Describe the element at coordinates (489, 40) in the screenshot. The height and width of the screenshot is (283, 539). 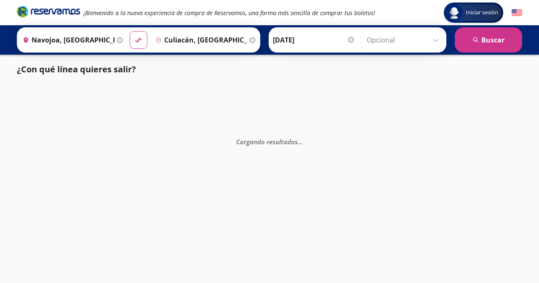
I see `button: Buscar` at that location.